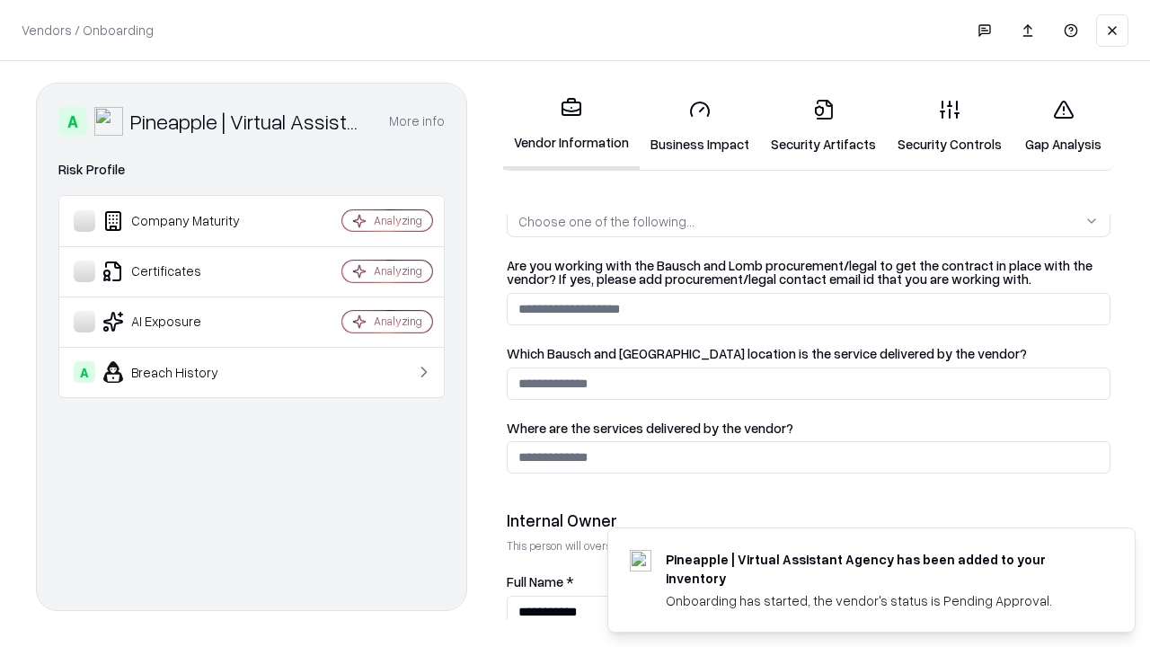  I want to click on img: trypineapple.com, so click(640, 560).